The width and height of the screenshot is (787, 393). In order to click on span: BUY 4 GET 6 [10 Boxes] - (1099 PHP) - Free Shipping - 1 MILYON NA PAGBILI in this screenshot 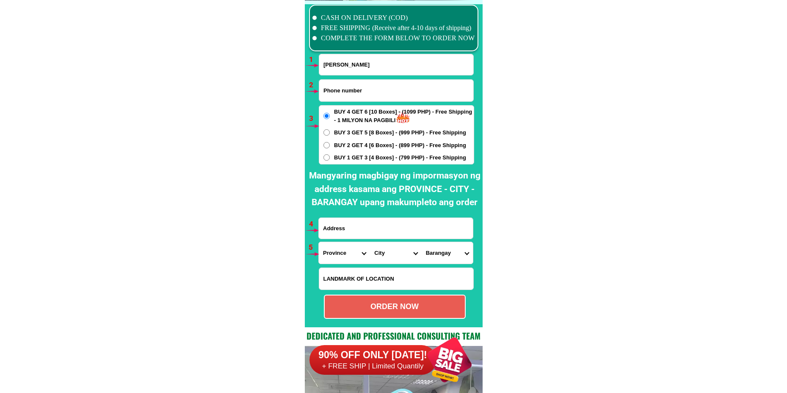, I will do `click(404, 116)`.